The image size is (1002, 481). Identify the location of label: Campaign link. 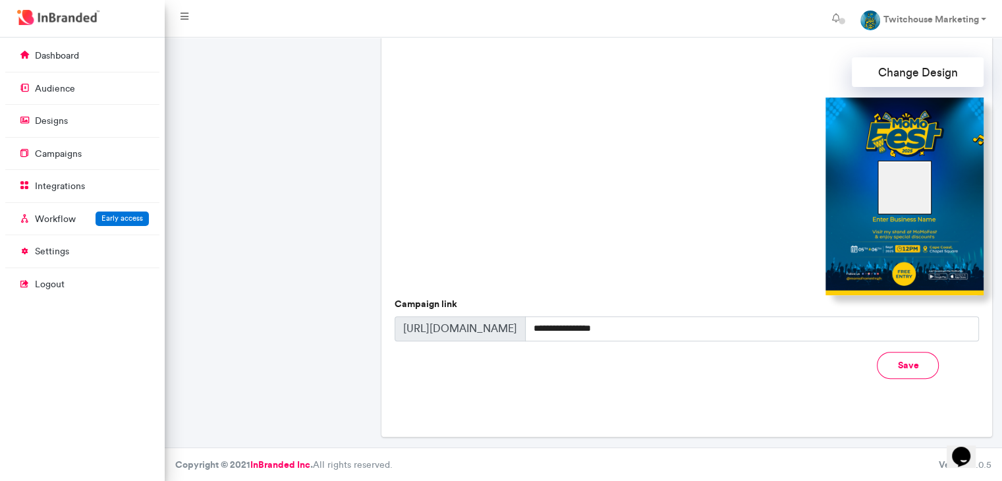
(426, 304).